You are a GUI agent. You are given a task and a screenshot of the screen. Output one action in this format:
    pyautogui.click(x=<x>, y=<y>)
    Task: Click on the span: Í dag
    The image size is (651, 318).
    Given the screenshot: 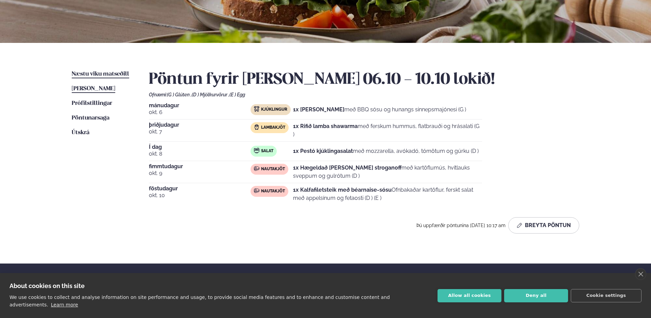 What is the action you would take?
    pyautogui.click(x=200, y=147)
    